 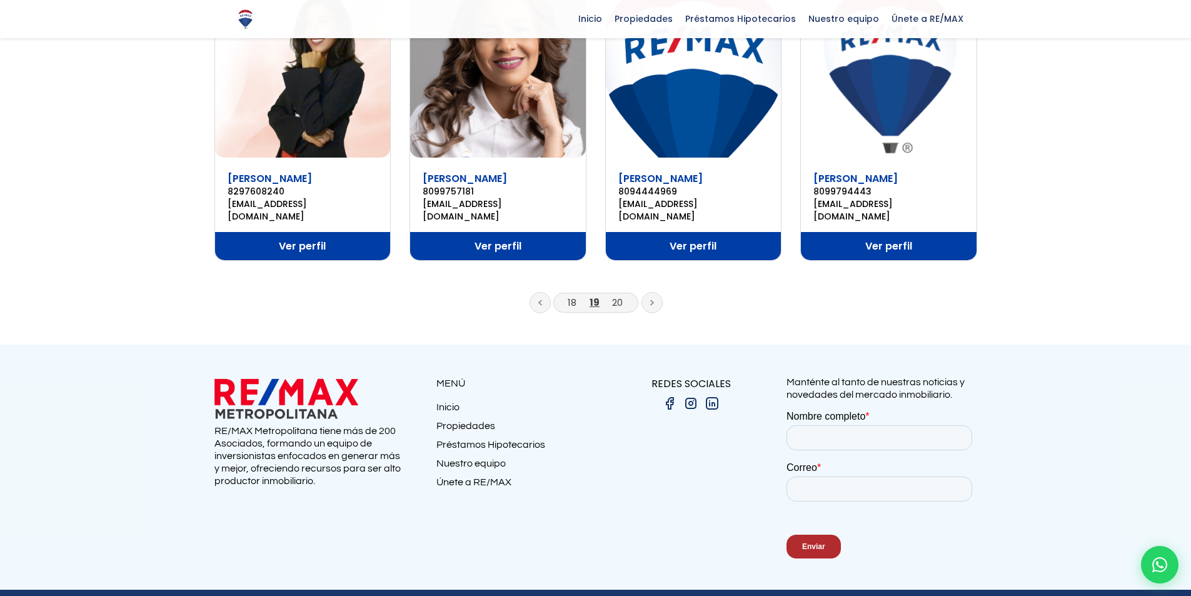 I want to click on a: Préstamos Hipotecarios, so click(x=516, y=448).